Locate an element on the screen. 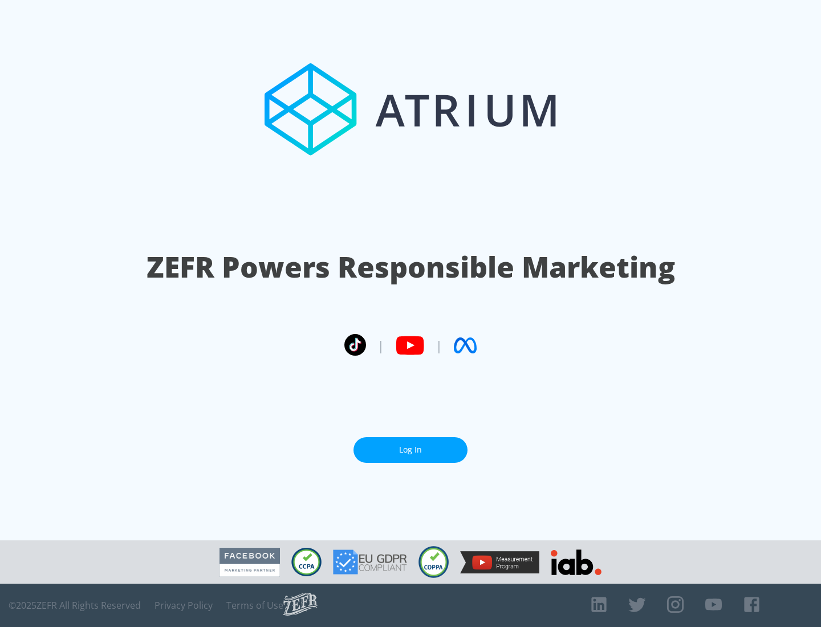 The width and height of the screenshot is (821, 627). img: YouTube Measurement Program is located at coordinates (499, 562).